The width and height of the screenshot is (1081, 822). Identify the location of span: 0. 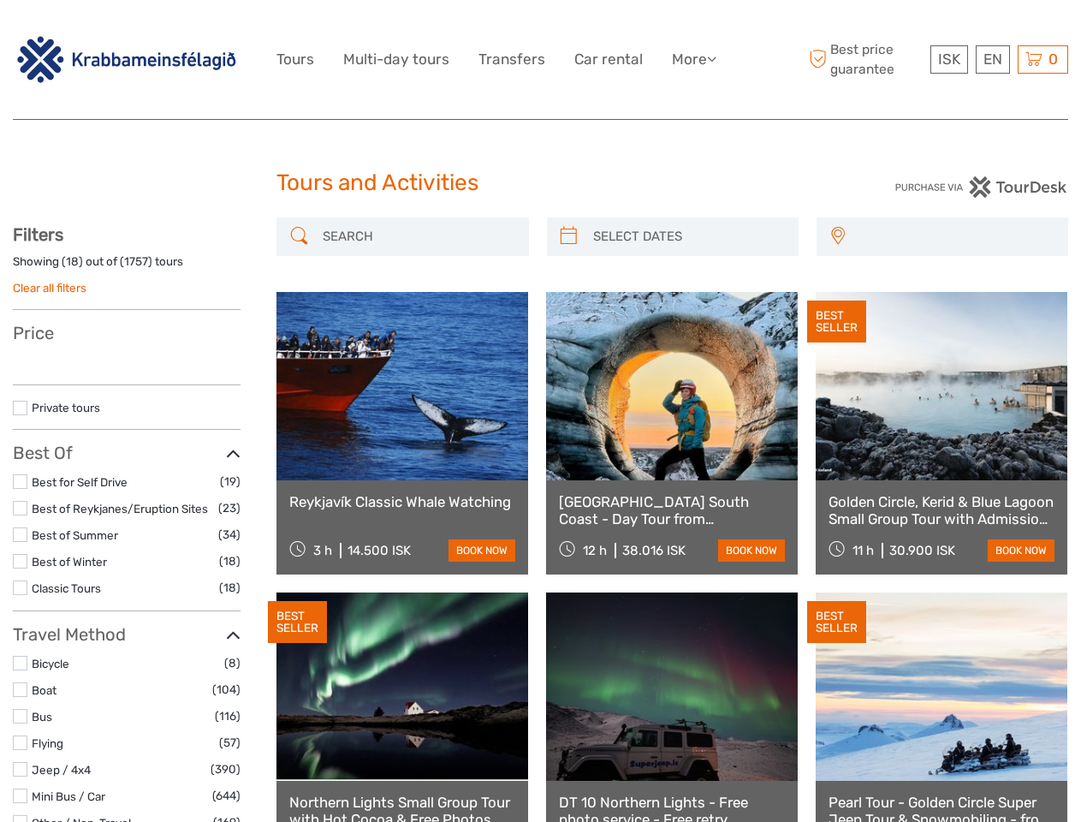
(1053, 59).